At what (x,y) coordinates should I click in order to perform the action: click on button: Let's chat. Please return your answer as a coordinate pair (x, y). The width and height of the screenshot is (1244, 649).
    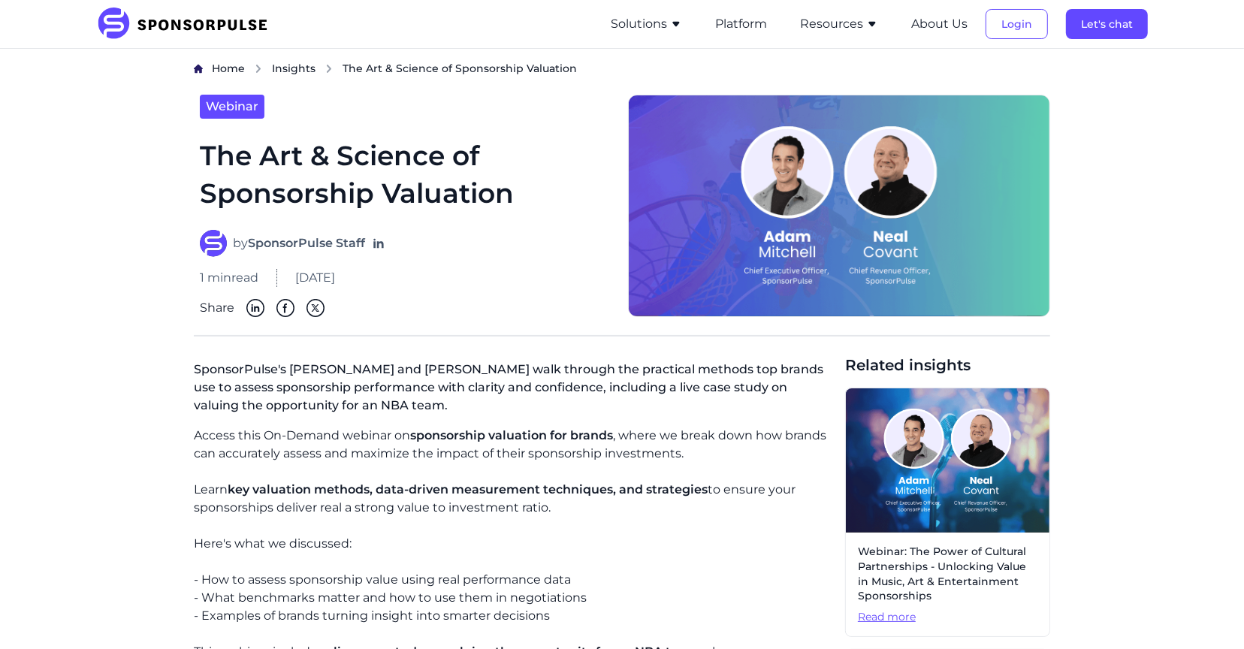
    Looking at the image, I should click on (1107, 24).